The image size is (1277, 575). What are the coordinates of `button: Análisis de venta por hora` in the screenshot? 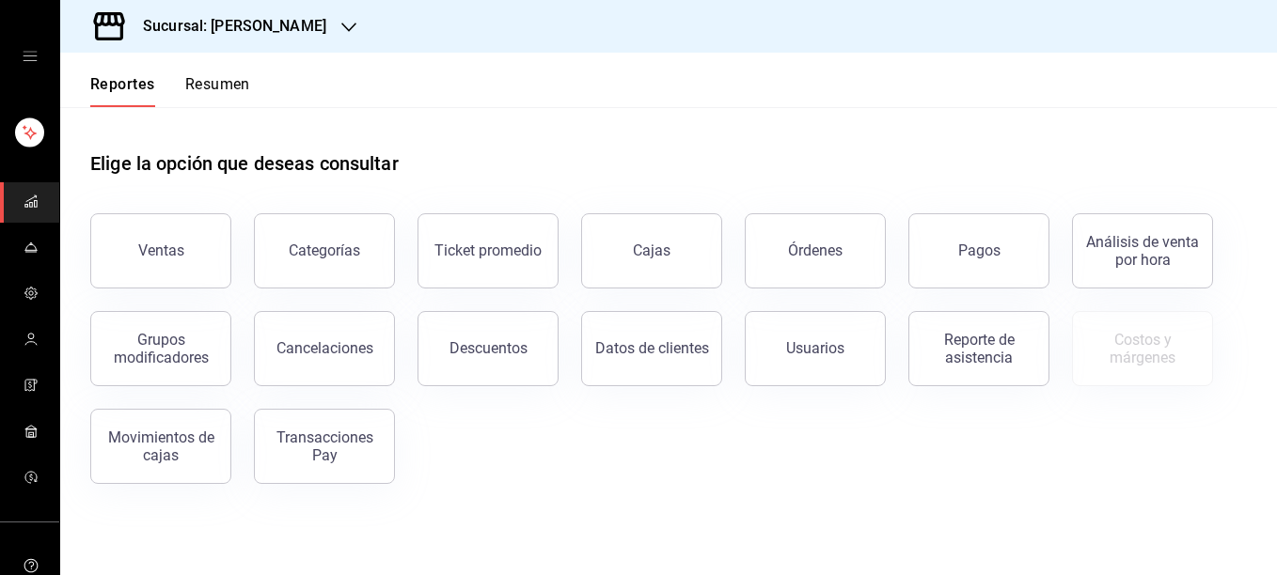 It's located at (1142, 251).